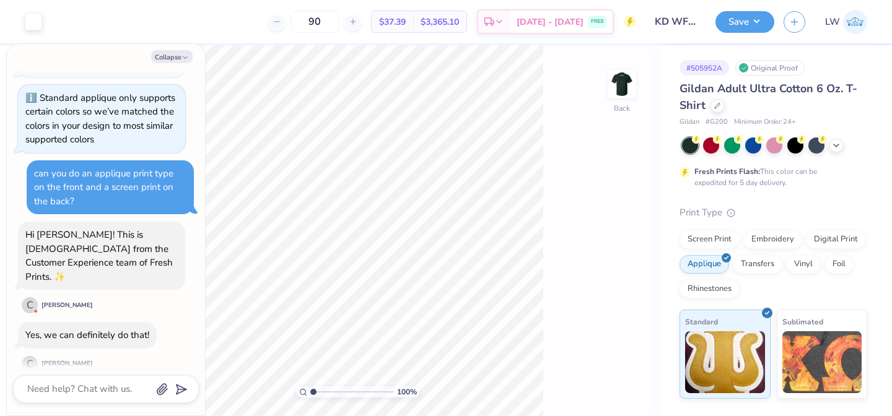  Describe the element at coordinates (701, 321) in the screenshot. I see `span: Standard` at that location.